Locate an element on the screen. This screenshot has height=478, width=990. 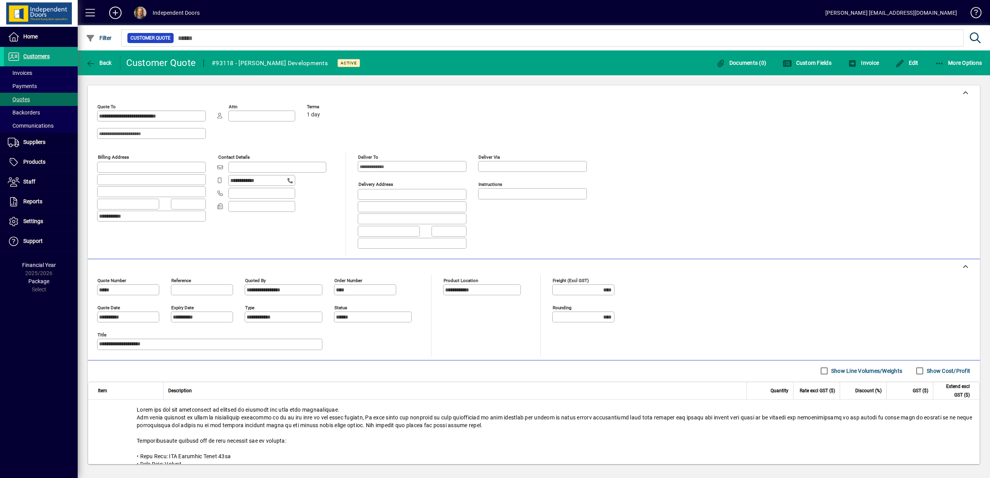
mat-label: Freight (excl GST) is located at coordinates (571, 280).